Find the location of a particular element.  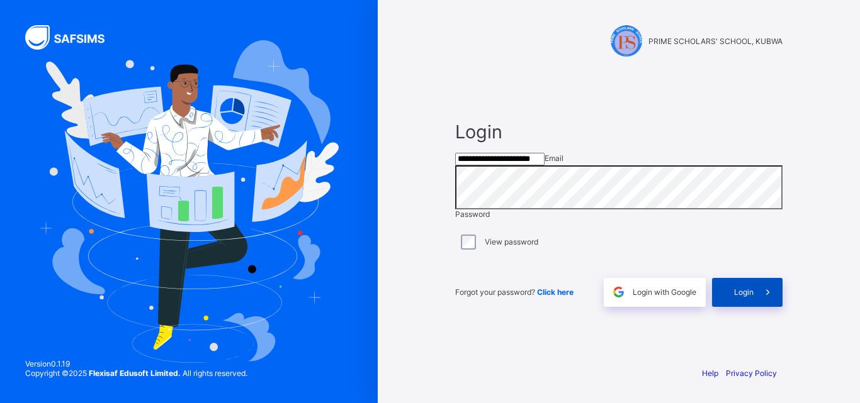

span: Forgot your password? is located at coordinates (514, 292).